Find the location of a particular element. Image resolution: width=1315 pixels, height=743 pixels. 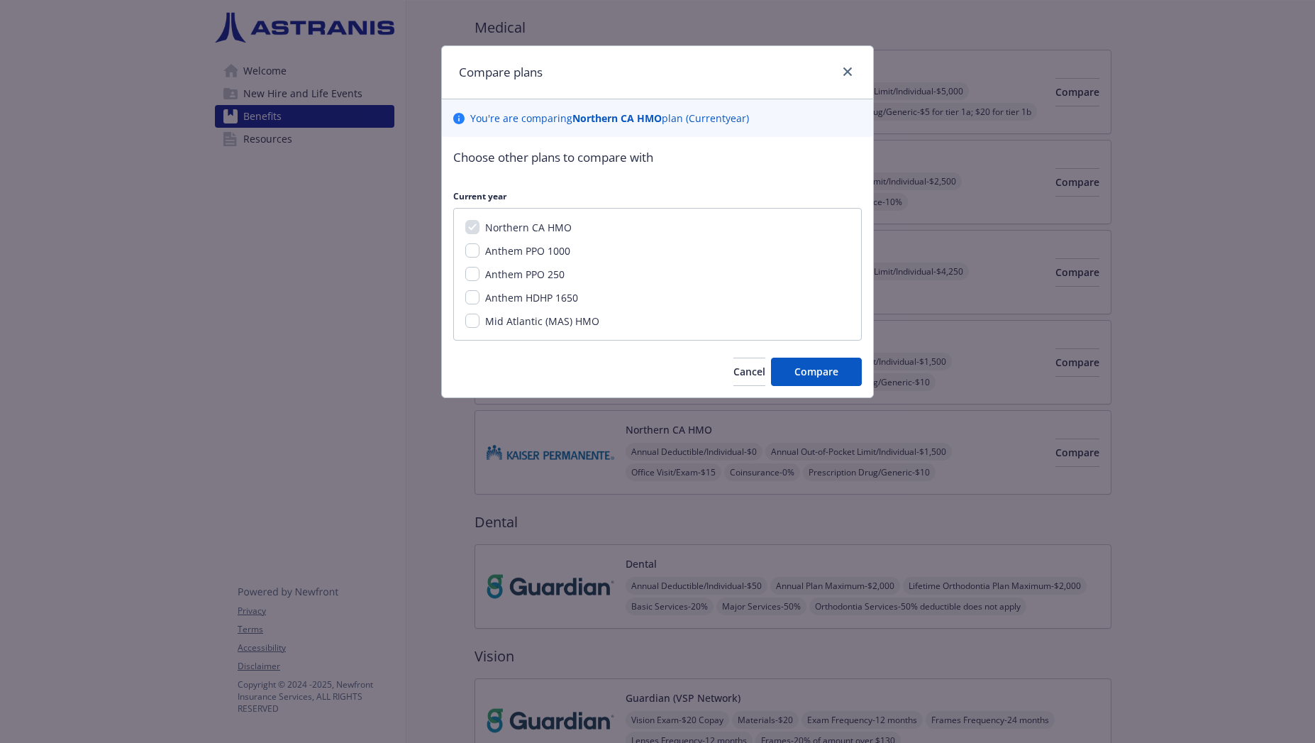

span: Compare is located at coordinates (816, 371).